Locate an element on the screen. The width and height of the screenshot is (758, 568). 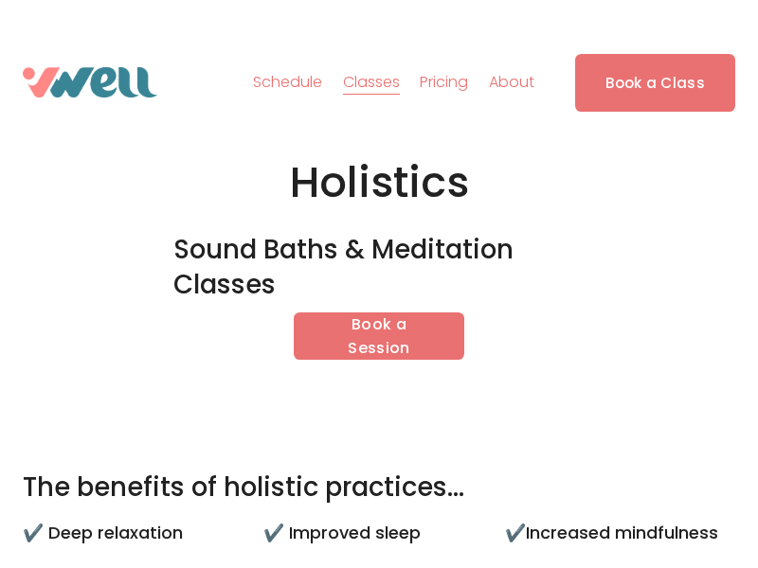
h4: ✔️ Deep relaxation is located at coordinates (137, 533).